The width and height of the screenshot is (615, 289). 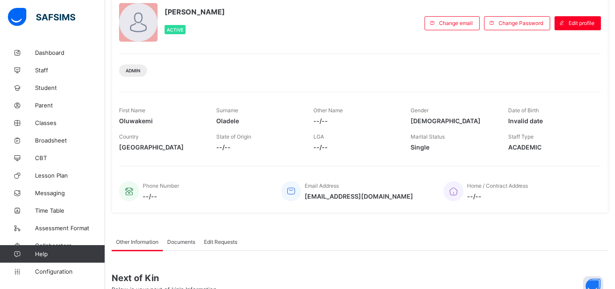 I want to click on span: Documents, so click(x=181, y=241).